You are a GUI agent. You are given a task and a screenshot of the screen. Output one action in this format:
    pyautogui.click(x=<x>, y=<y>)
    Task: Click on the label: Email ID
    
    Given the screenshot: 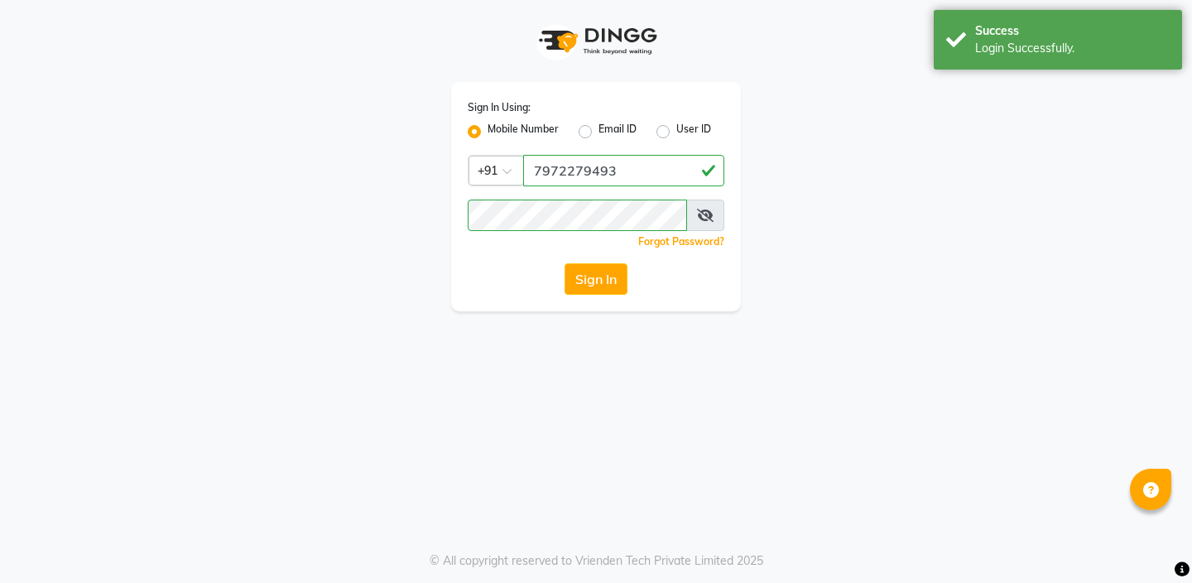 What is the action you would take?
    pyautogui.click(x=618, y=132)
    